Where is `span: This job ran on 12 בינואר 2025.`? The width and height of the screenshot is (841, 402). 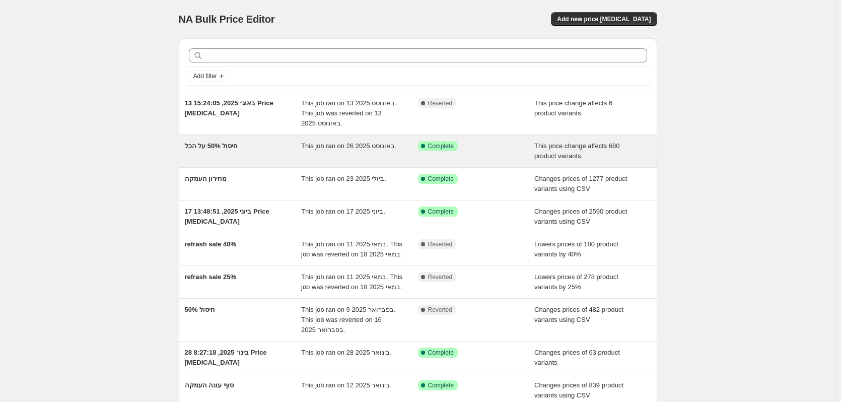
span: This job ran on 12 בינואר 2025. is located at coordinates (347, 385).